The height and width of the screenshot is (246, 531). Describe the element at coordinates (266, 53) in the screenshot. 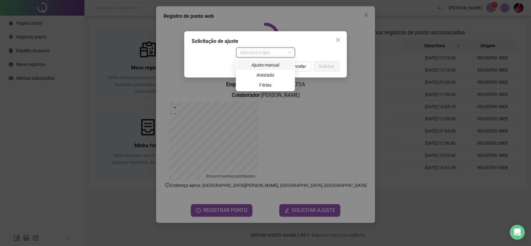

I see `span: Selecione o tipo` at that location.